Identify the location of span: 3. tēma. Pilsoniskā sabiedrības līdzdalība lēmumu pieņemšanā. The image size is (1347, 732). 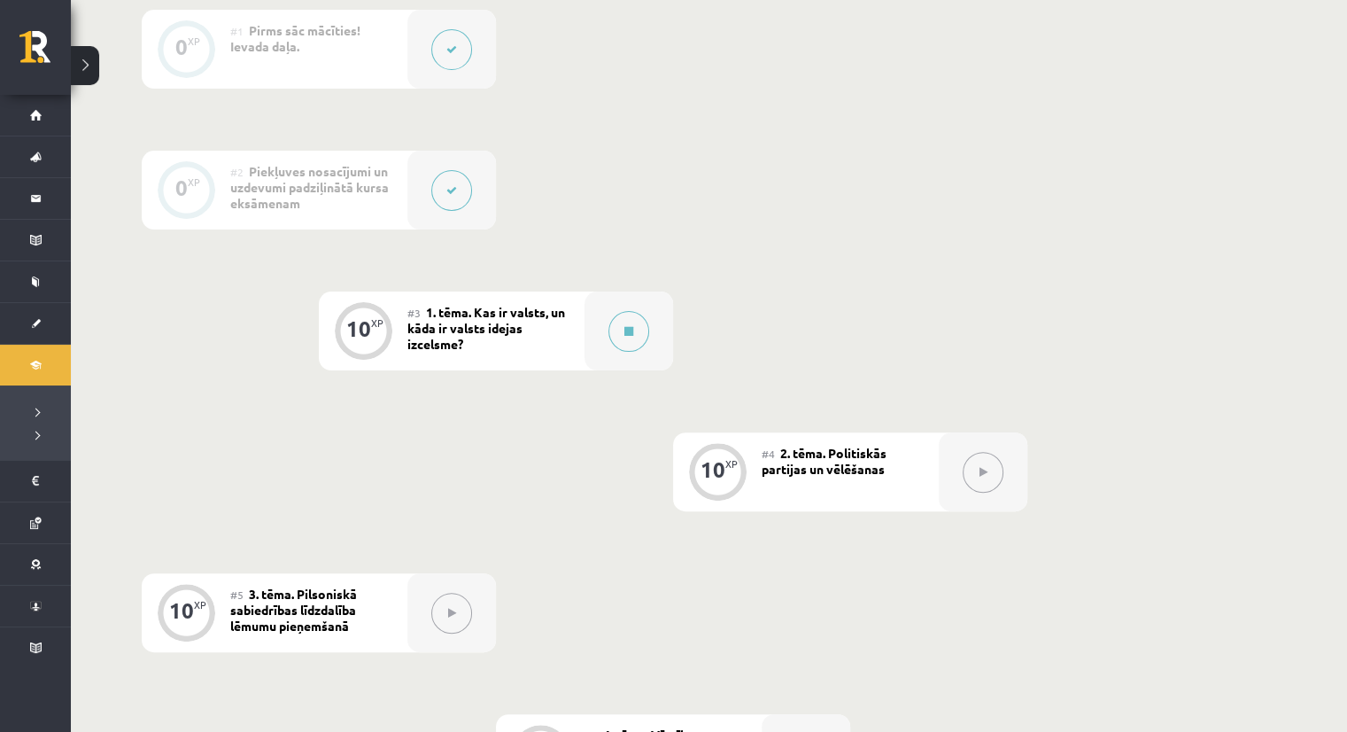
(293, 609).